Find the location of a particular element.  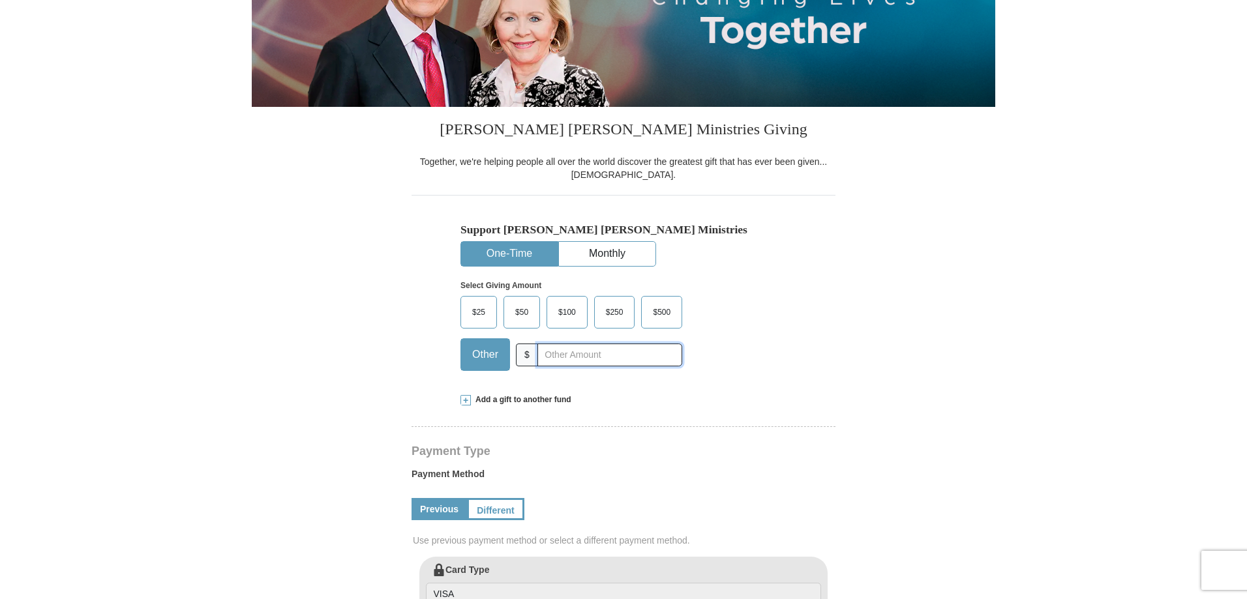

span: $25 is located at coordinates (479, 312).